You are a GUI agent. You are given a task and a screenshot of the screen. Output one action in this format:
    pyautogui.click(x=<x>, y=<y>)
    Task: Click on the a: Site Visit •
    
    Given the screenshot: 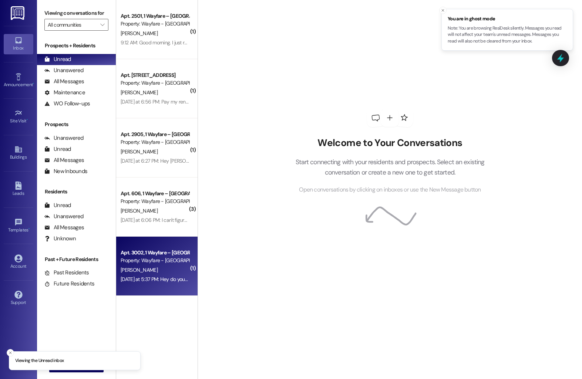 What is the action you would take?
    pyautogui.click(x=18, y=117)
    